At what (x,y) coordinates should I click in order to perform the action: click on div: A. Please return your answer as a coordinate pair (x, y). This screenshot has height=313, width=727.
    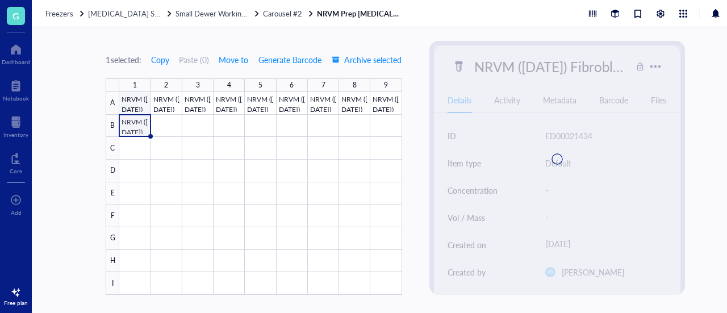
    Looking at the image, I should click on (112, 103).